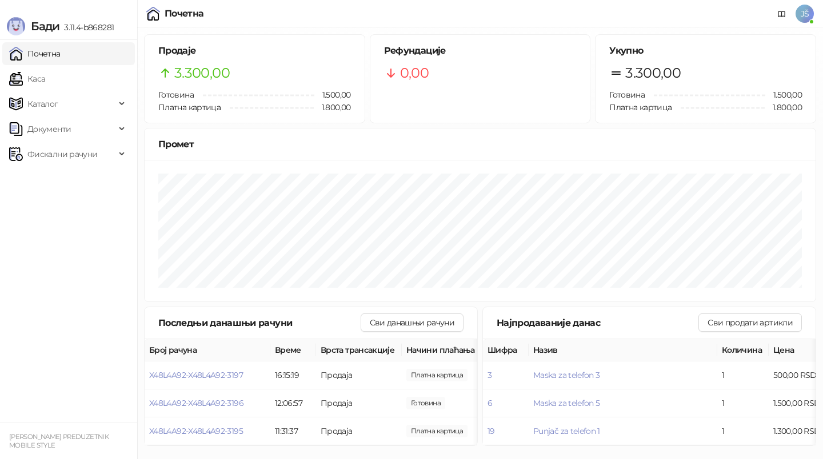  I want to click on span: JŠ, so click(804, 14).